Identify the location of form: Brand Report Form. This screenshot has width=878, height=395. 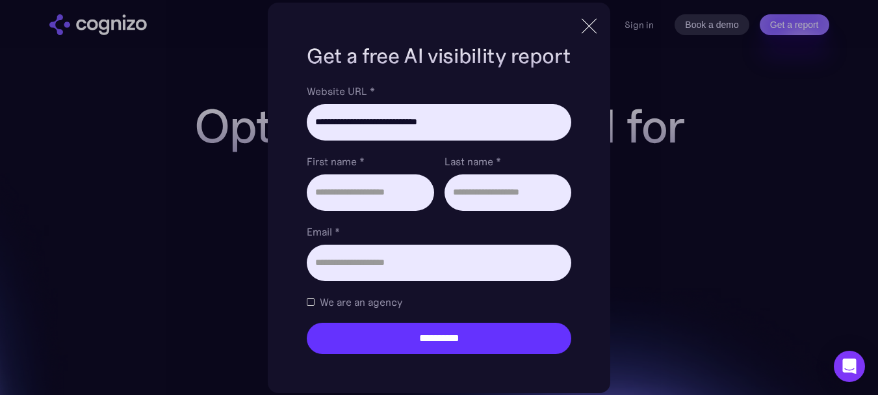
(439, 218).